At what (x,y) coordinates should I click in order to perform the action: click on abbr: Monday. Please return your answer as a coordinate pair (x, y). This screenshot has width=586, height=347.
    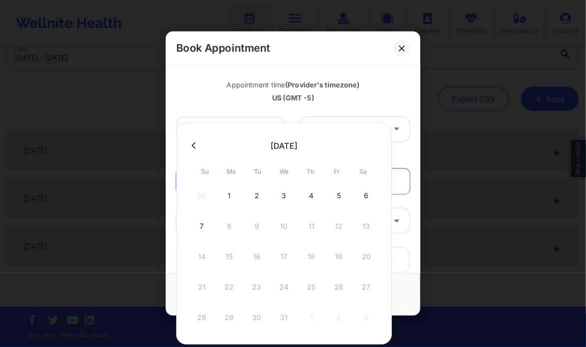
    Looking at the image, I should click on (231, 171).